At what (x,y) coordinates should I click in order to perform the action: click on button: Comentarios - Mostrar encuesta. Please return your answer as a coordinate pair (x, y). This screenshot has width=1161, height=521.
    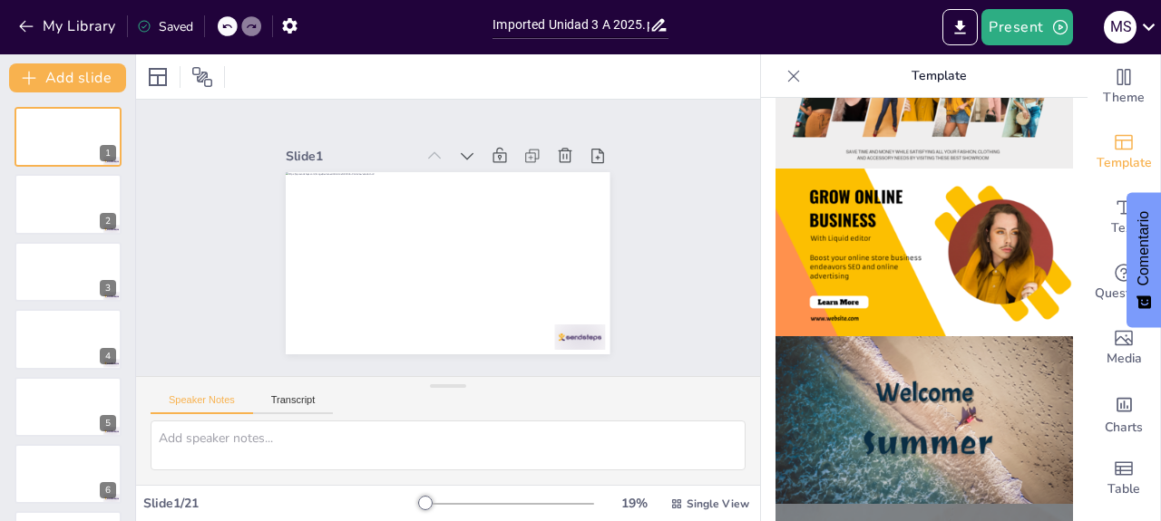
    Looking at the image, I should click on (1144, 260).